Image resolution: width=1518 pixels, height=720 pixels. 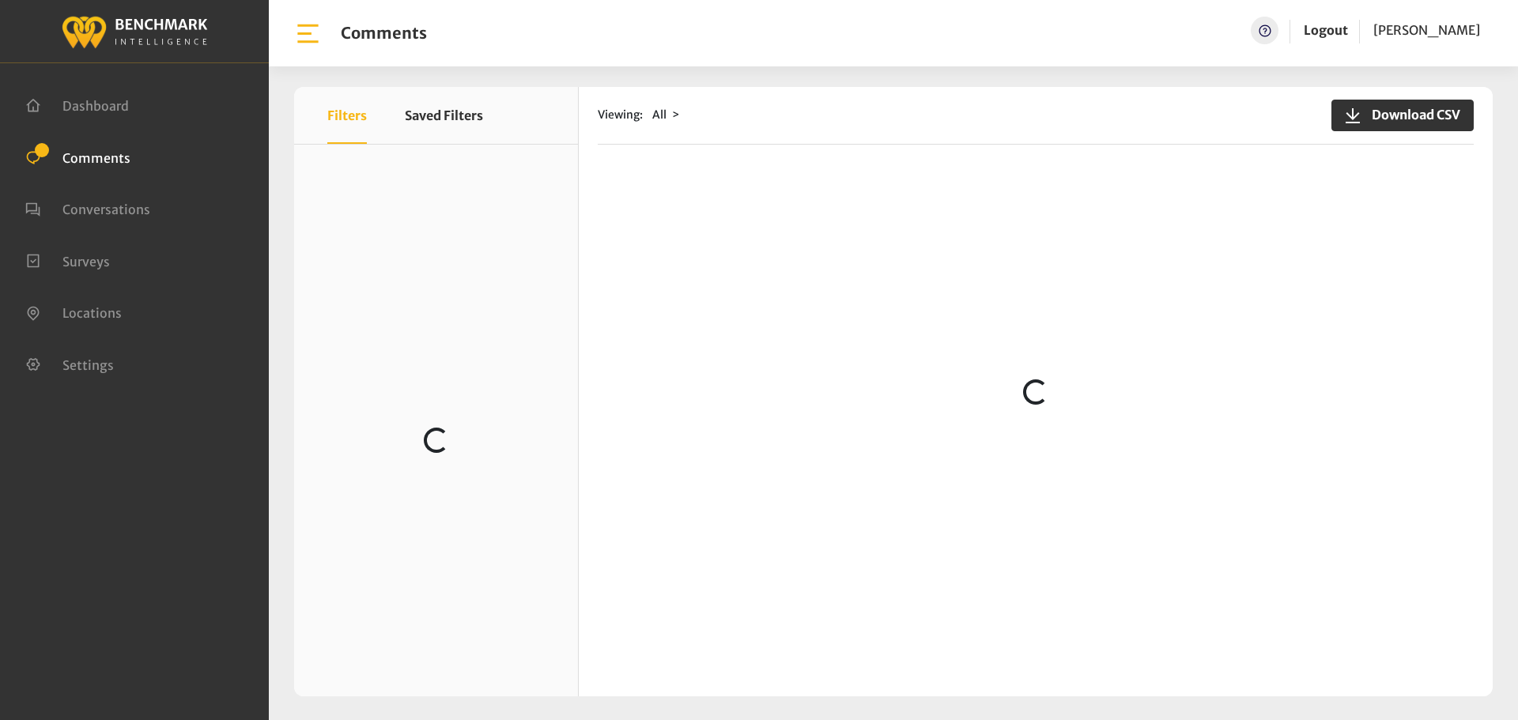 I want to click on a: Conversations, so click(x=88, y=208).